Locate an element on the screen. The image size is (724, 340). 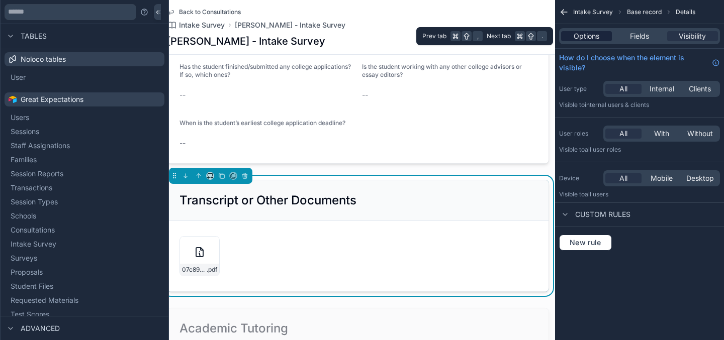
span: Custom rules is located at coordinates (603, 215).